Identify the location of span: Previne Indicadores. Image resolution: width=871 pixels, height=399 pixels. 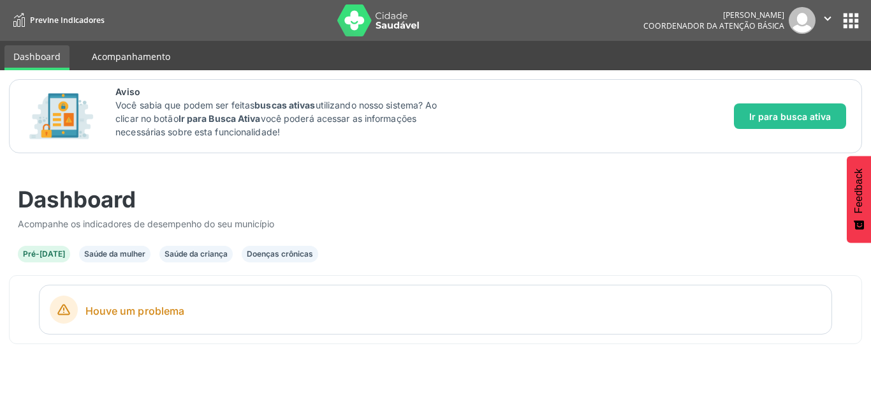
(67, 20).